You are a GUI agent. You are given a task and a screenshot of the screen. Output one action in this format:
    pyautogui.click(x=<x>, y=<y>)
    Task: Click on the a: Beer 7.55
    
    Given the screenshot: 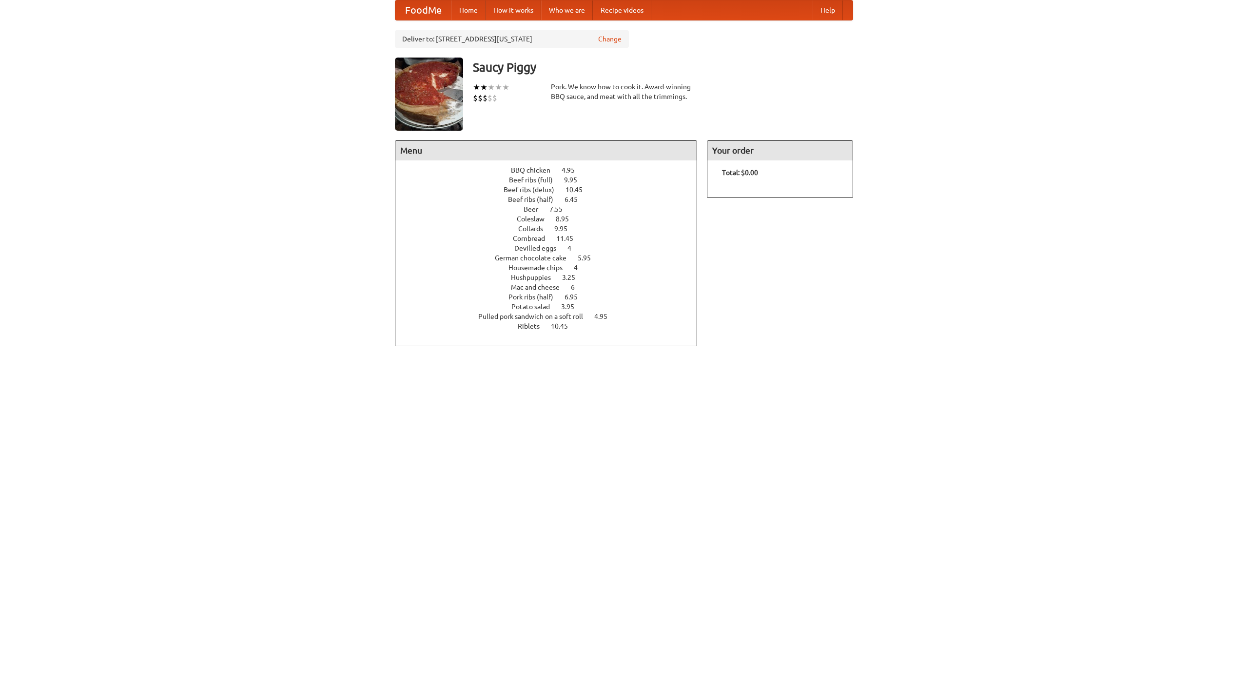 What is the action you would take?
    pyautogui.click(x=552, y=209)
    